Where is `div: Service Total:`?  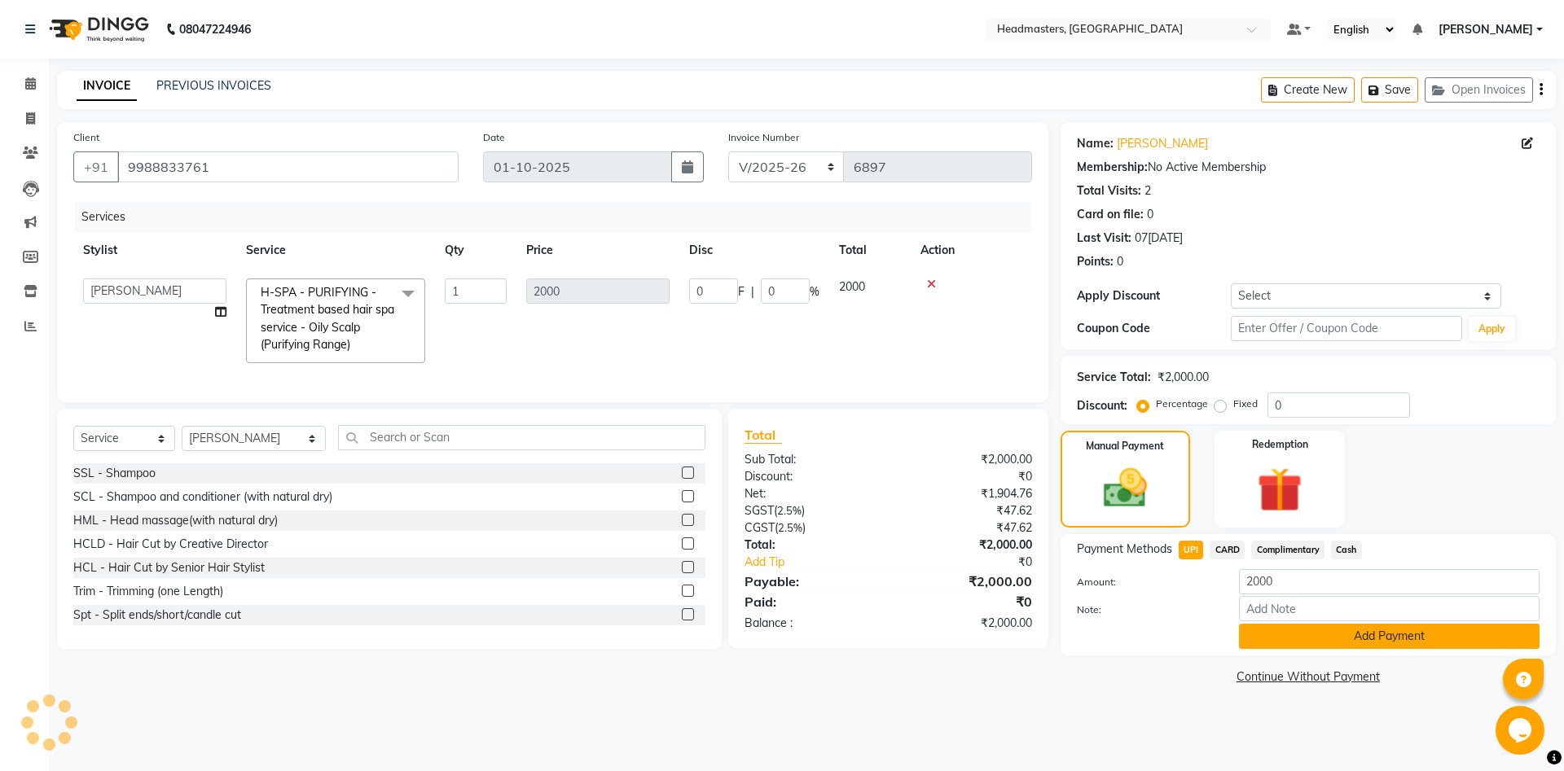
div: Service Total: is located at coordinates (1113, 377).